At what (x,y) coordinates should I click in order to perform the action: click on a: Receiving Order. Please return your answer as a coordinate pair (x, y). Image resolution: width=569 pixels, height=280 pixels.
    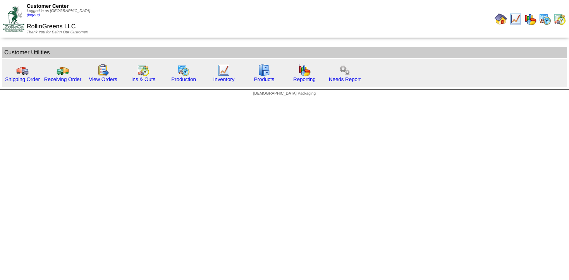
    Looking at the image, I should click on (63, 79).